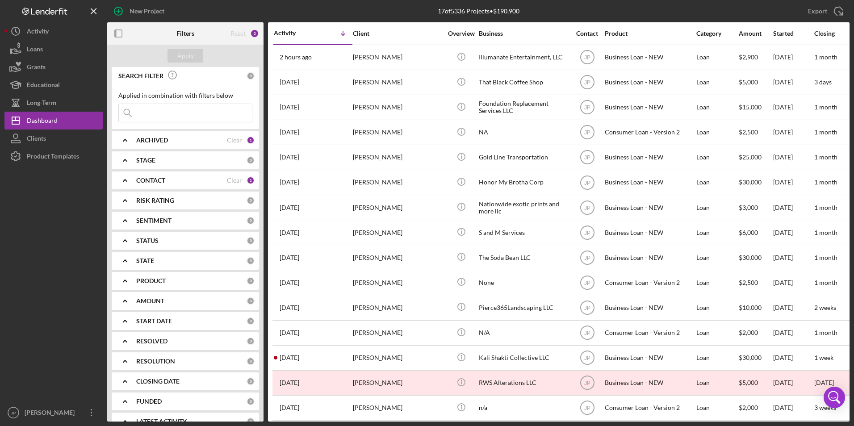  I want to click on div: Apply, so click(185, 56).